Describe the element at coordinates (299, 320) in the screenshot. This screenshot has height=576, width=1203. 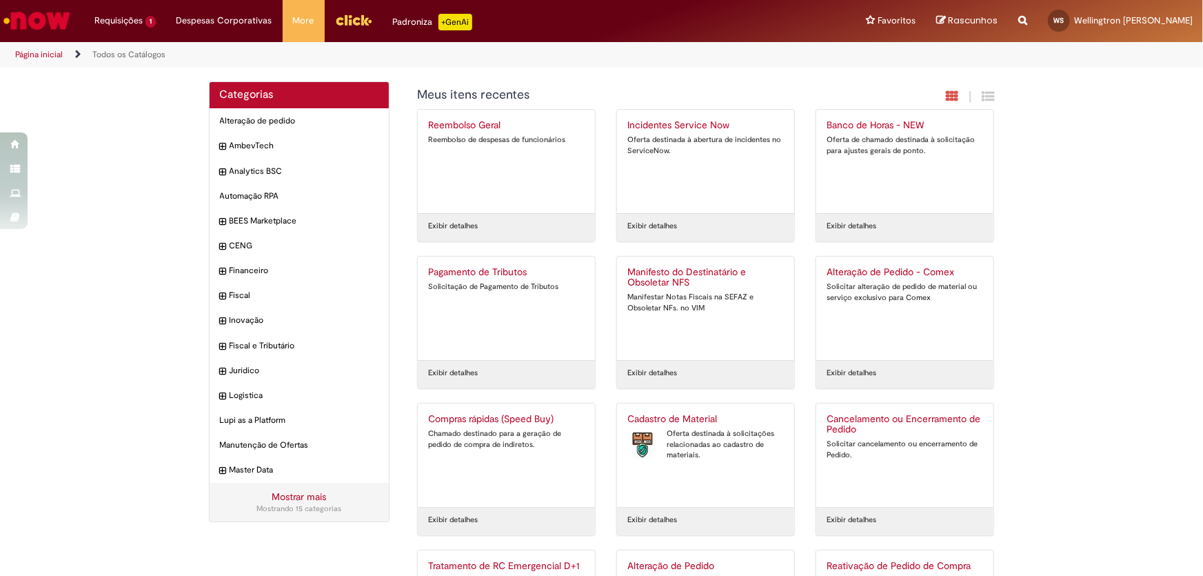
I see `div: expandir categoria Inovação Inovação` at that location.